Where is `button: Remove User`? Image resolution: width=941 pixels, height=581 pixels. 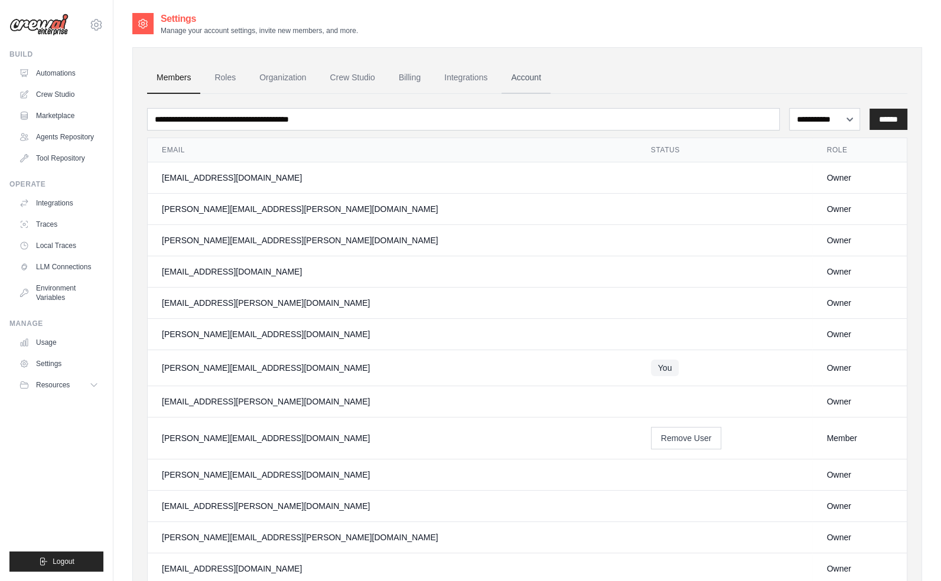
button: Remove User is located at coordinates (686, 438).